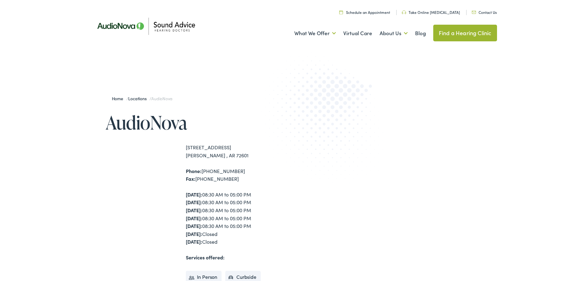 The image size is (587, 281). What do you see at coordinates (341, 12) in the screenshot?
I see `img: Calendar icon in a unique green color, symbolizing scheduling or date-related features.` at bounding box center [341, 12].